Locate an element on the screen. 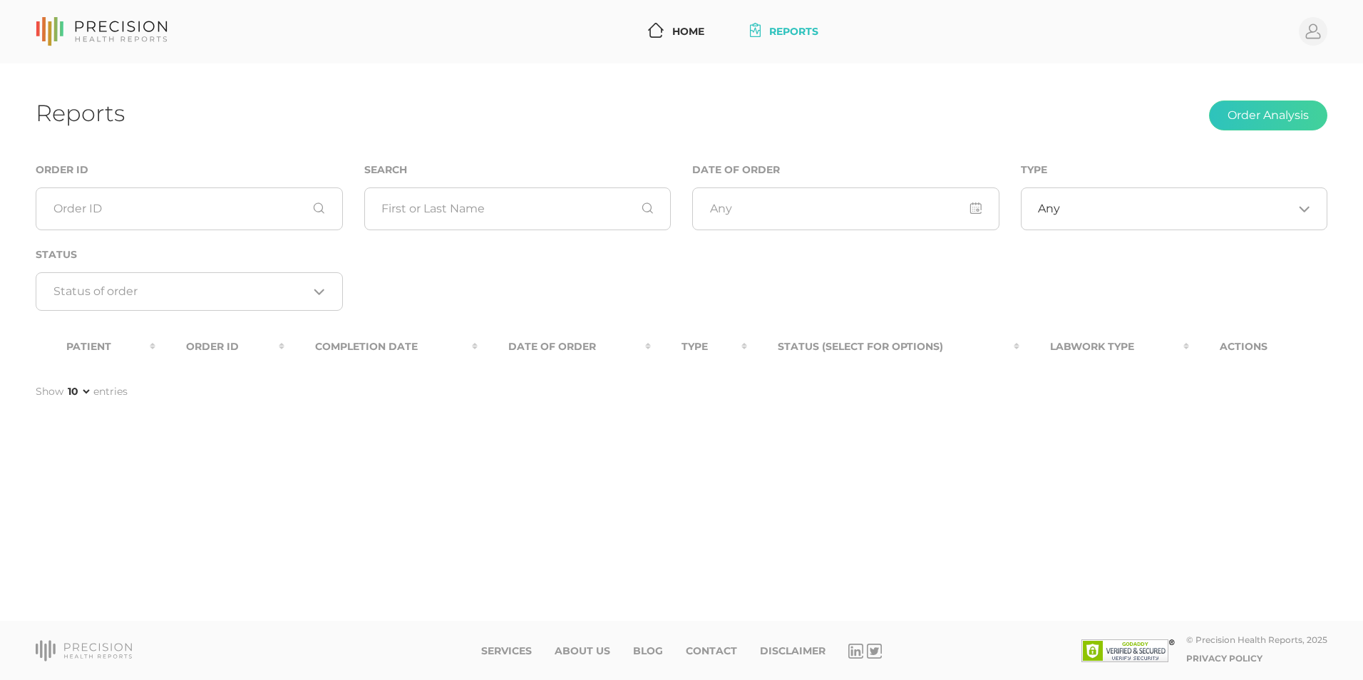  th: Completion Date is located at coordinates (381, 347).